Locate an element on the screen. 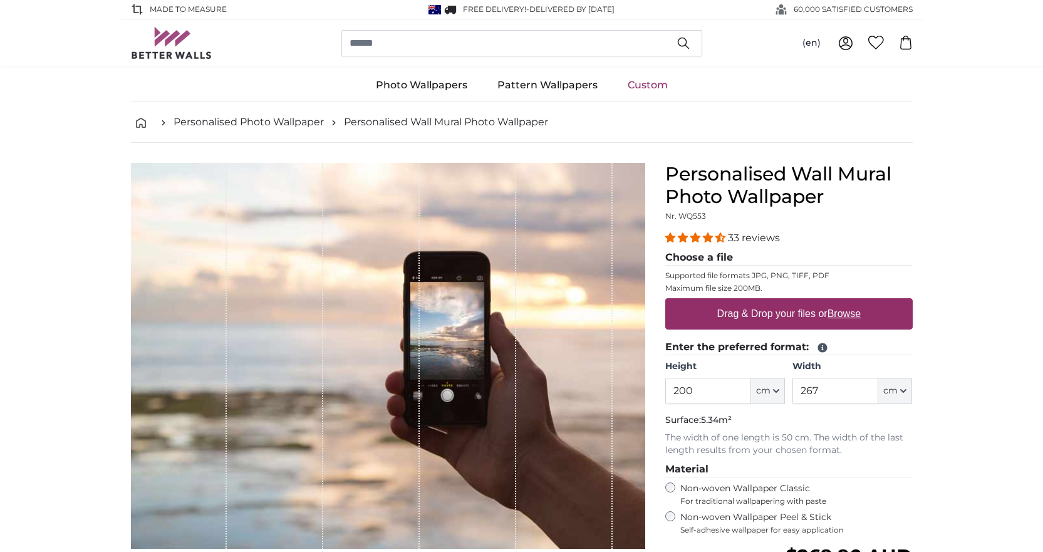 The height and width of the screenshot is (552, 1043). img: Australia is located at coordinates (435, 9).